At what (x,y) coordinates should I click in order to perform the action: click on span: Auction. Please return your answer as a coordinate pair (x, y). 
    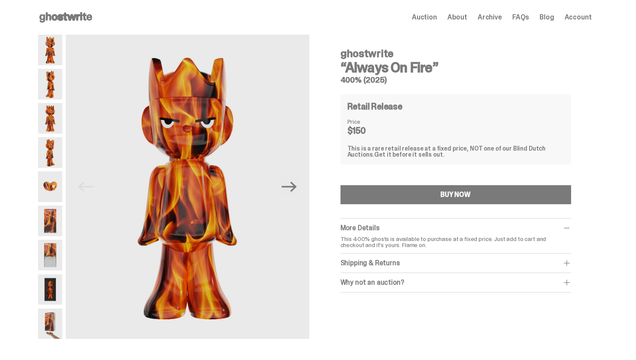
    Looking at the image, I should click on (424, 17).